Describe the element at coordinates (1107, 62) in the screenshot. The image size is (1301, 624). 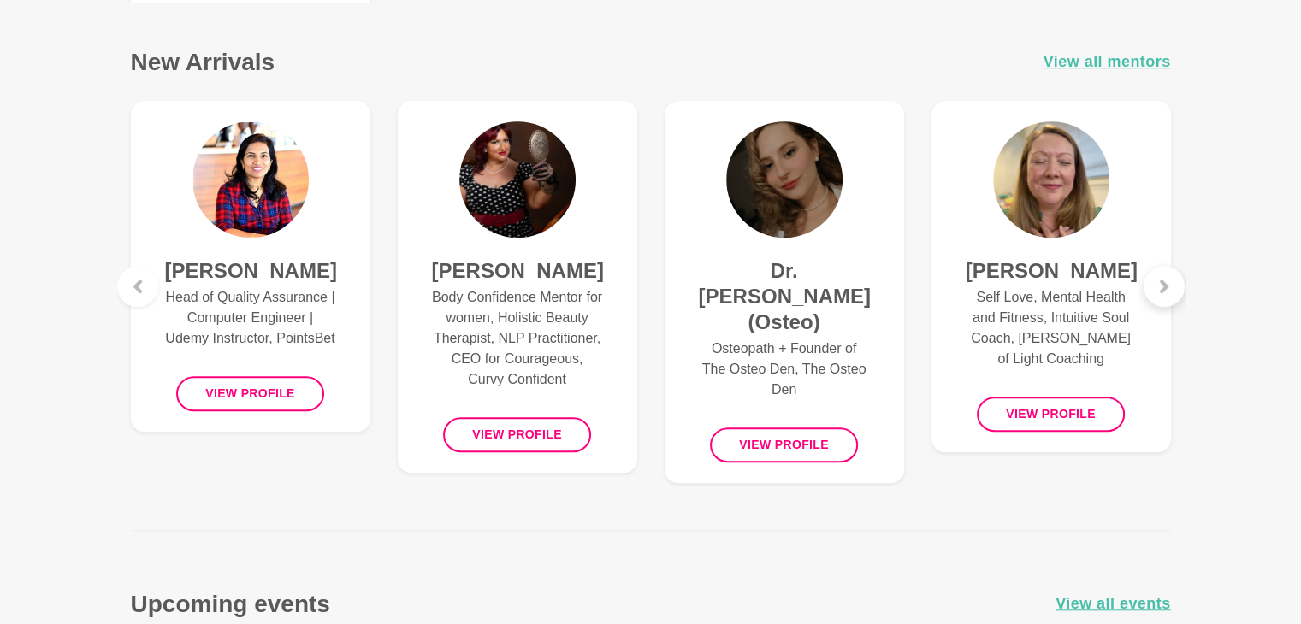
I see `a: View all mentors` at that location.